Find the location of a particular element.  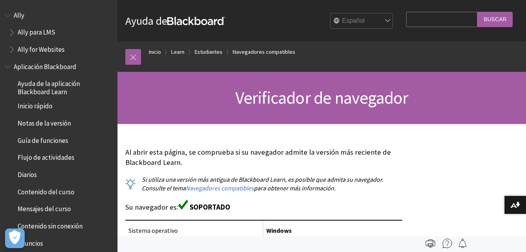

img: Print is located at coordinates (431, 243).